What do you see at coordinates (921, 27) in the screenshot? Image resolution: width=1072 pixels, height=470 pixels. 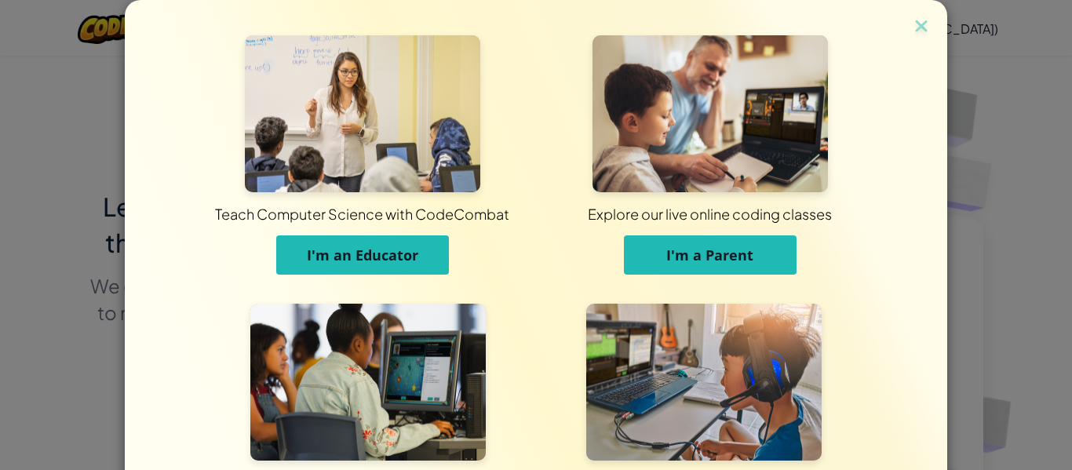 I see `img: close icon` at bounding box center [921, 27].